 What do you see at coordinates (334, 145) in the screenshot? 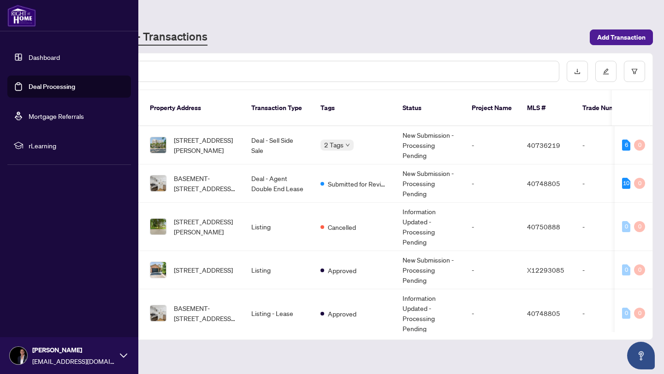
I see `span: 2 Tags` at bounding box center [334, 145].